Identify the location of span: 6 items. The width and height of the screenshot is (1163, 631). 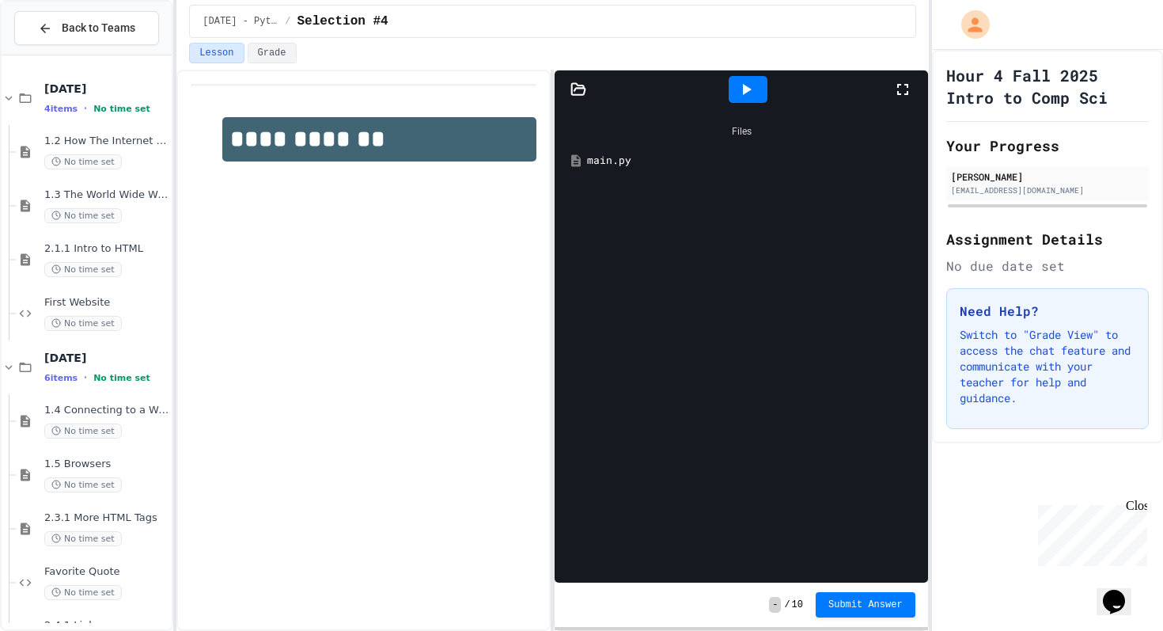
(61, 377).